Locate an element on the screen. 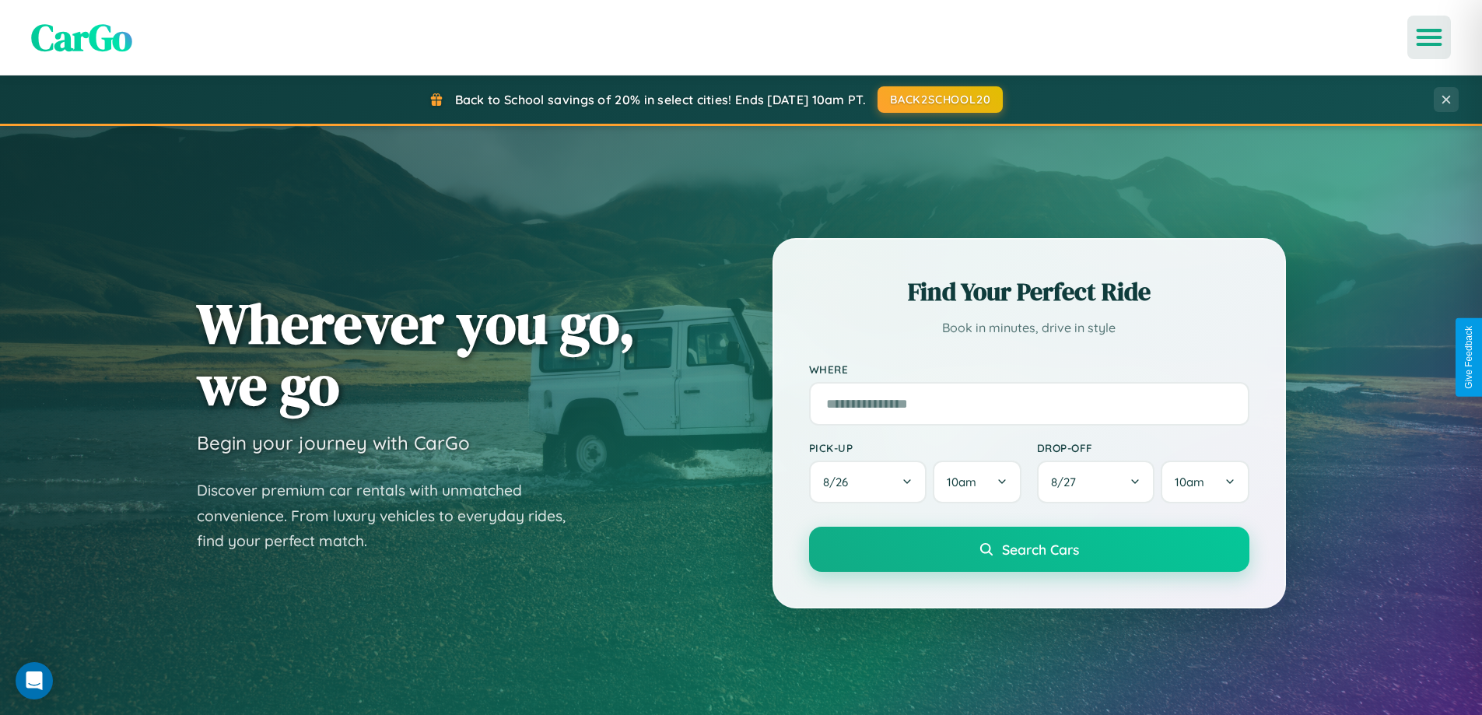 This screenshot has width=1482, height=715. button: Search Cars is located at coordinates (1029, 549).